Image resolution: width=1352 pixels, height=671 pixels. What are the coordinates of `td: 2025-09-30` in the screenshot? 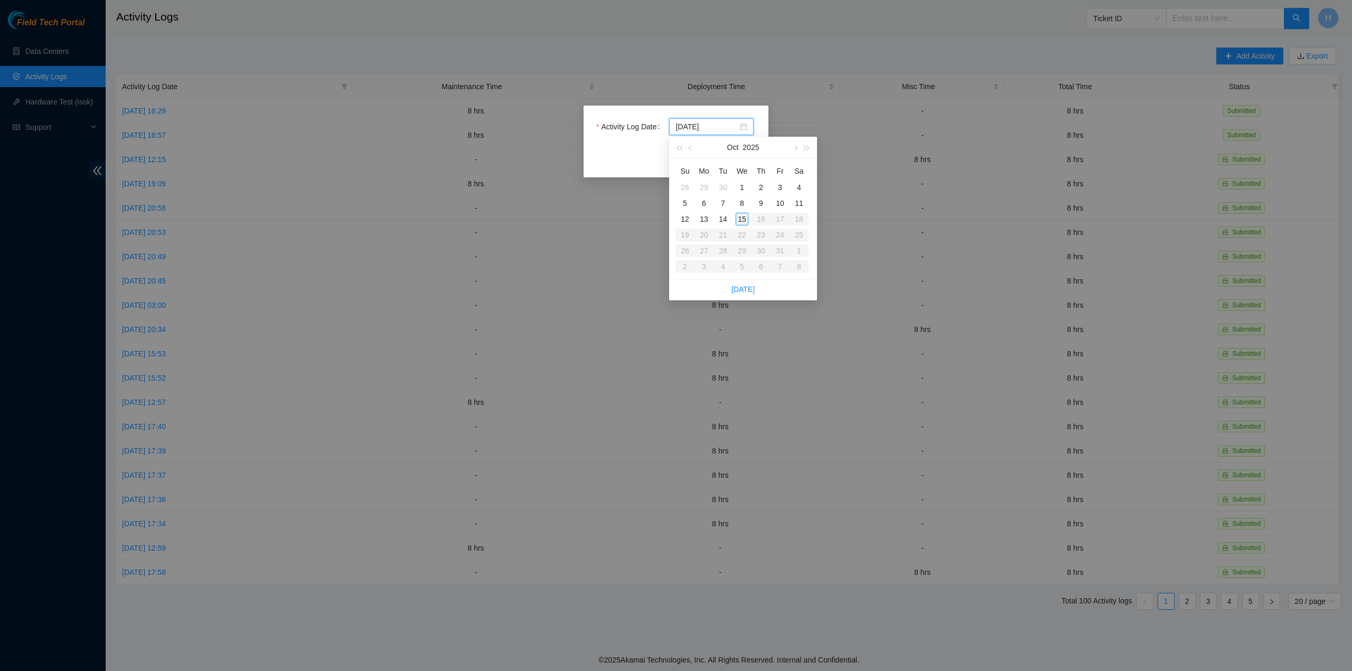 It's located at (723, 187).